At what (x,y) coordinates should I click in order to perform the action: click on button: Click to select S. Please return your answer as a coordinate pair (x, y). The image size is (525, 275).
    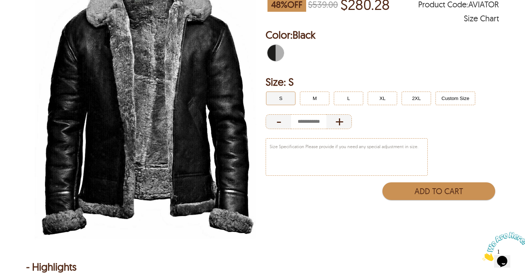
    Looking at the image, I should click on (281, 98).